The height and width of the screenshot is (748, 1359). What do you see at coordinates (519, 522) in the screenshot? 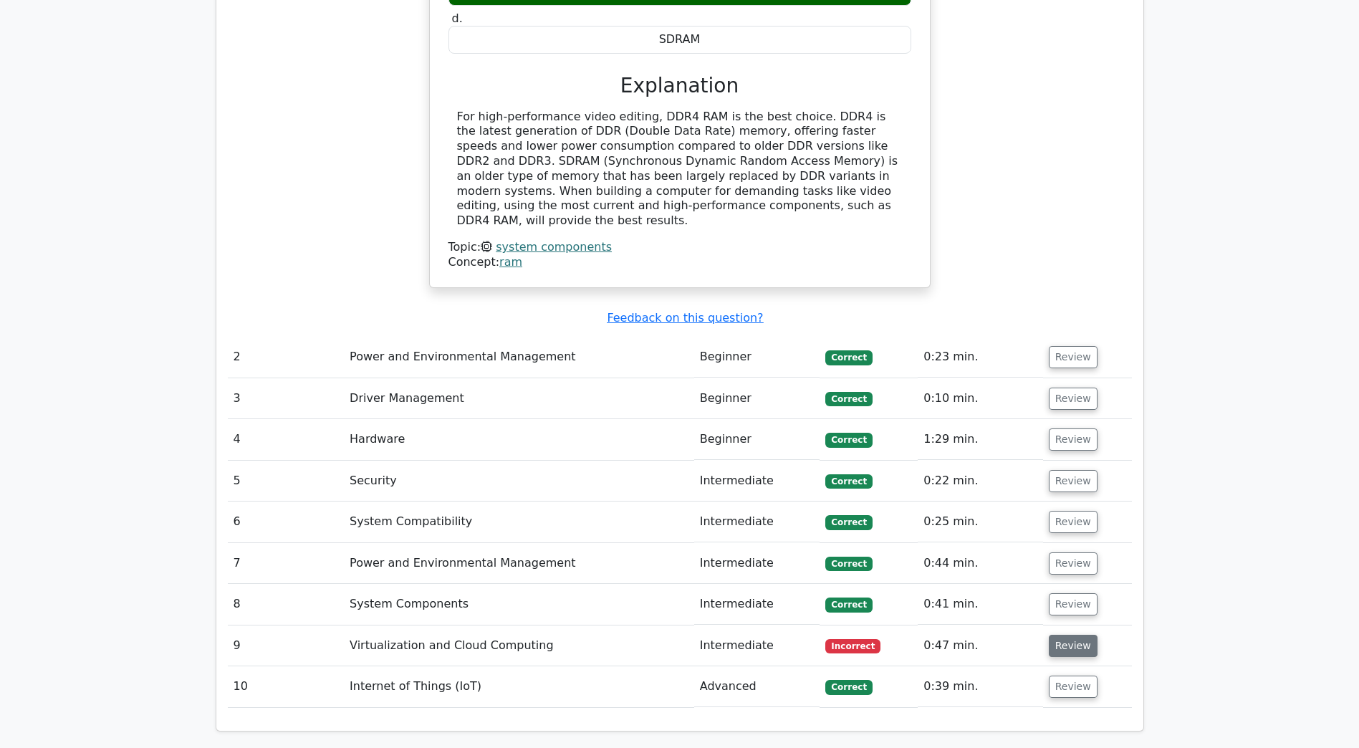
I see `td: System Compatibility` at bounding box center [519, 522].